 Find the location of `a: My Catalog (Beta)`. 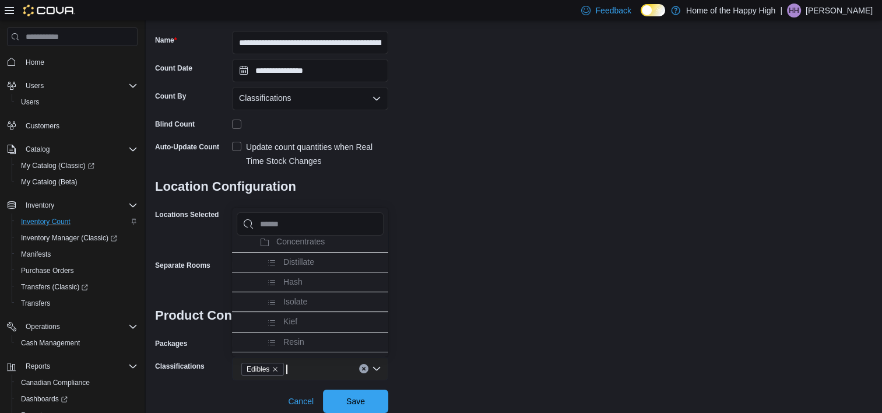

a: My Catalog (Beta) is located at coordinates (49, 182).